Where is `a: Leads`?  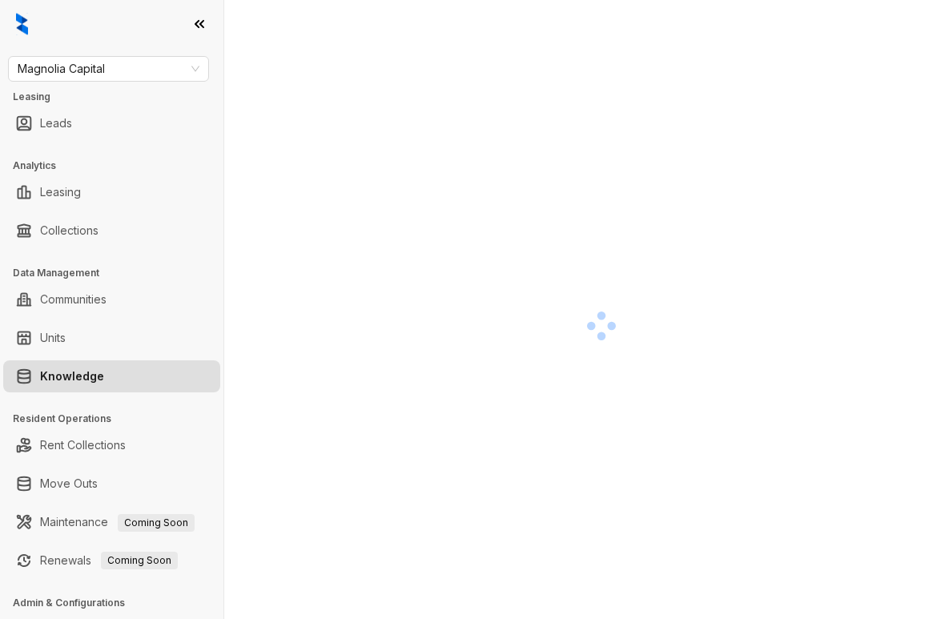 a: Leads is located at coordinates (56, 123).